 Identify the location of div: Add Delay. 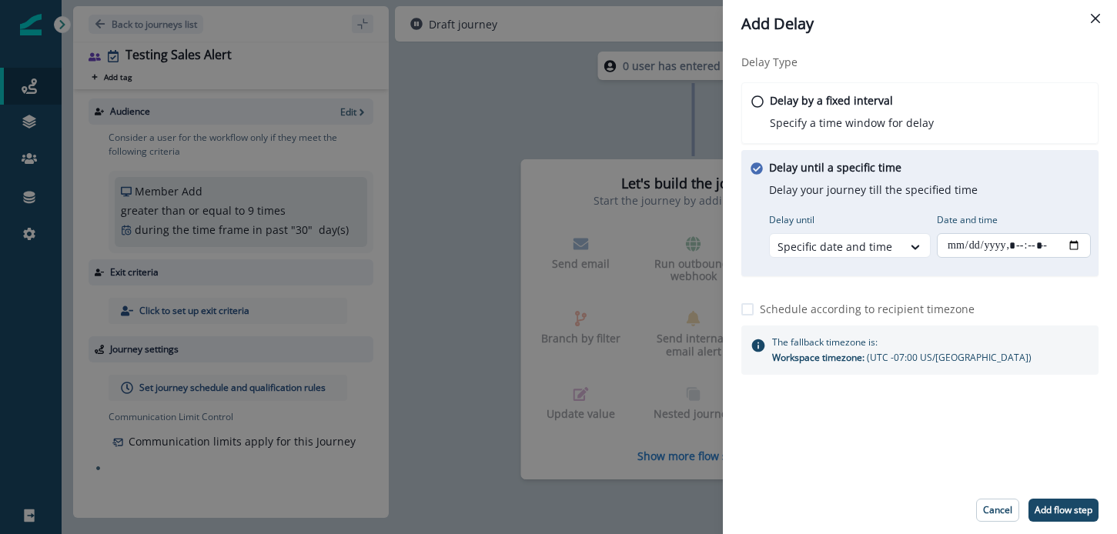
(920, 24).